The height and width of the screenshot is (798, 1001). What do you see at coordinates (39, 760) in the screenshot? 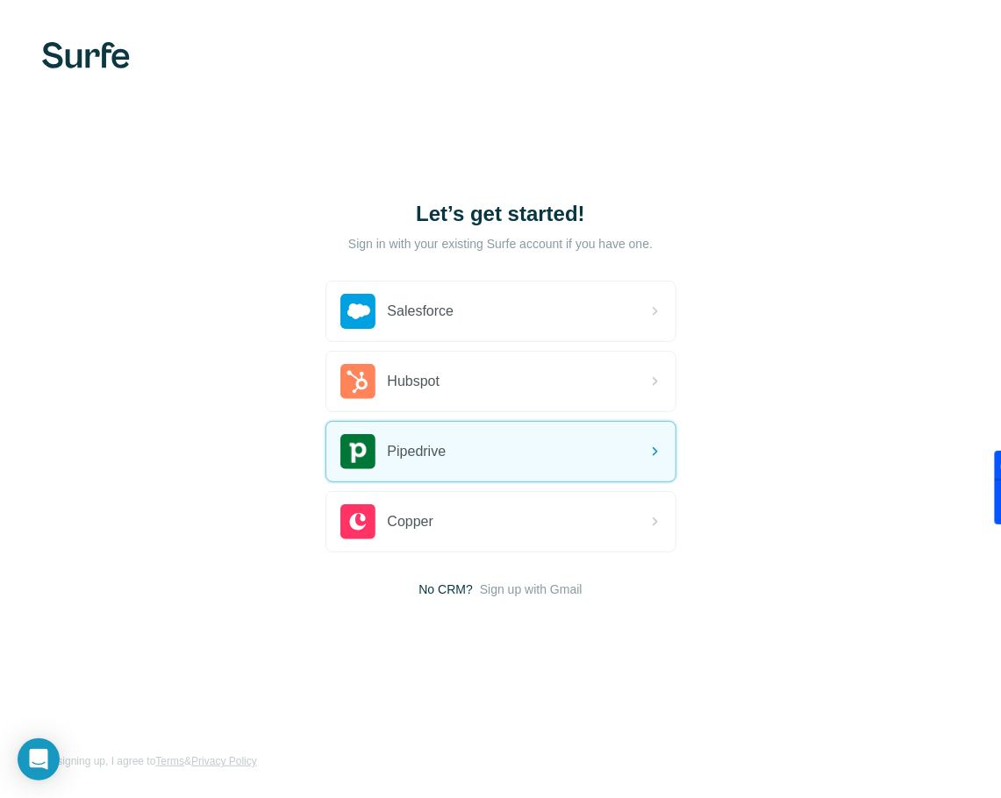
I see `div: Open Intercom Messenger` at bounding box center [39, 760].